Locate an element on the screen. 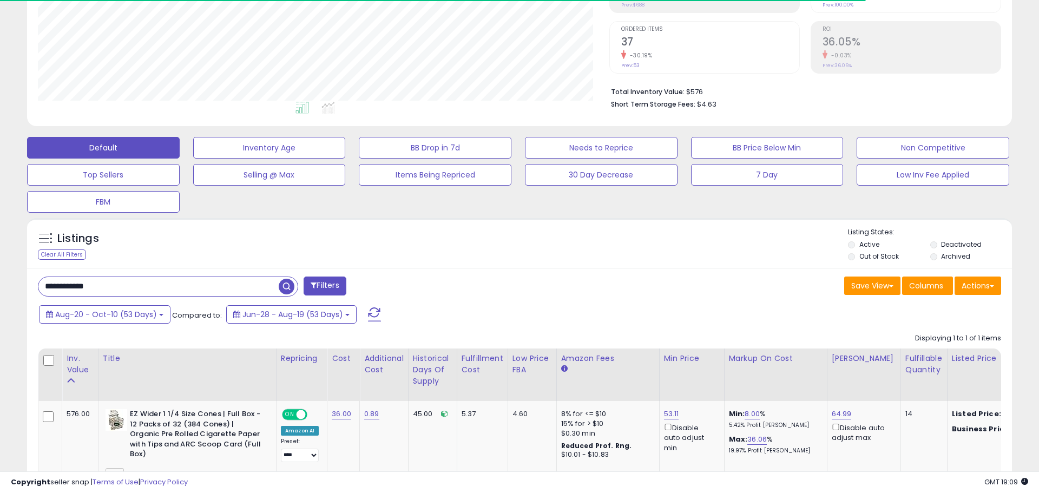 This screenshot has width=1039, height=493. b: Business Price: is located at coordinates (981, 428).